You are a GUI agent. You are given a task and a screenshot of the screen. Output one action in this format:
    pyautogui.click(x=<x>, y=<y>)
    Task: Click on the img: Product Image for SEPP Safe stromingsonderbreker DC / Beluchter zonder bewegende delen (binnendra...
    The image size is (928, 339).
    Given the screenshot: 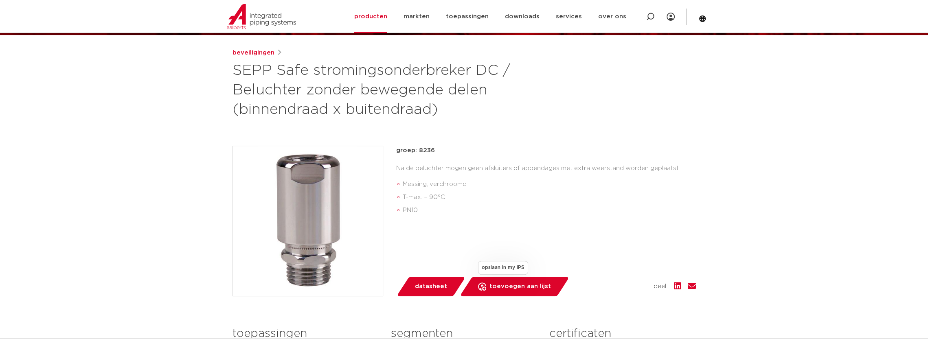 What is the action you would take?
    pyautogui.click(x=308, y=221)
    